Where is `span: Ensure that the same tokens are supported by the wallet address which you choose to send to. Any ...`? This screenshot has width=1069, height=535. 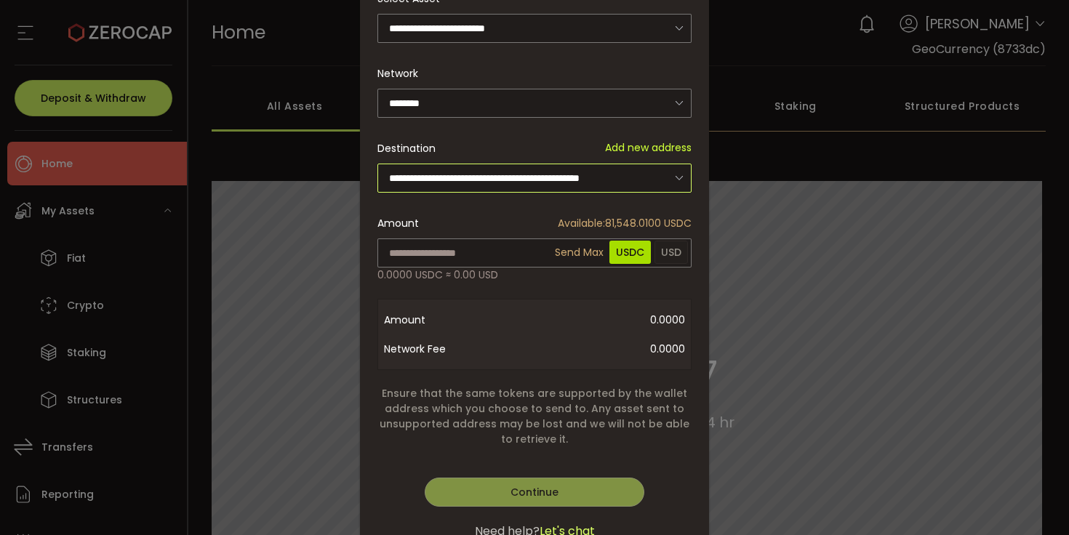 span: Ensure that the same tokens are supported by the wallet address which you choose to send to. Any ... is located at coordinates (534, 417).